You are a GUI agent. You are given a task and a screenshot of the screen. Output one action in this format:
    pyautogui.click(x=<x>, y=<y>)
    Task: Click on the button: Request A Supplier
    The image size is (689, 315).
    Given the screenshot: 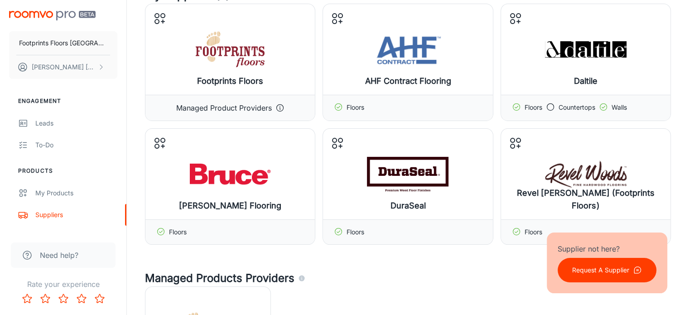 What is the action you would take?
    pyautogui.click(x=607, y=270)
    